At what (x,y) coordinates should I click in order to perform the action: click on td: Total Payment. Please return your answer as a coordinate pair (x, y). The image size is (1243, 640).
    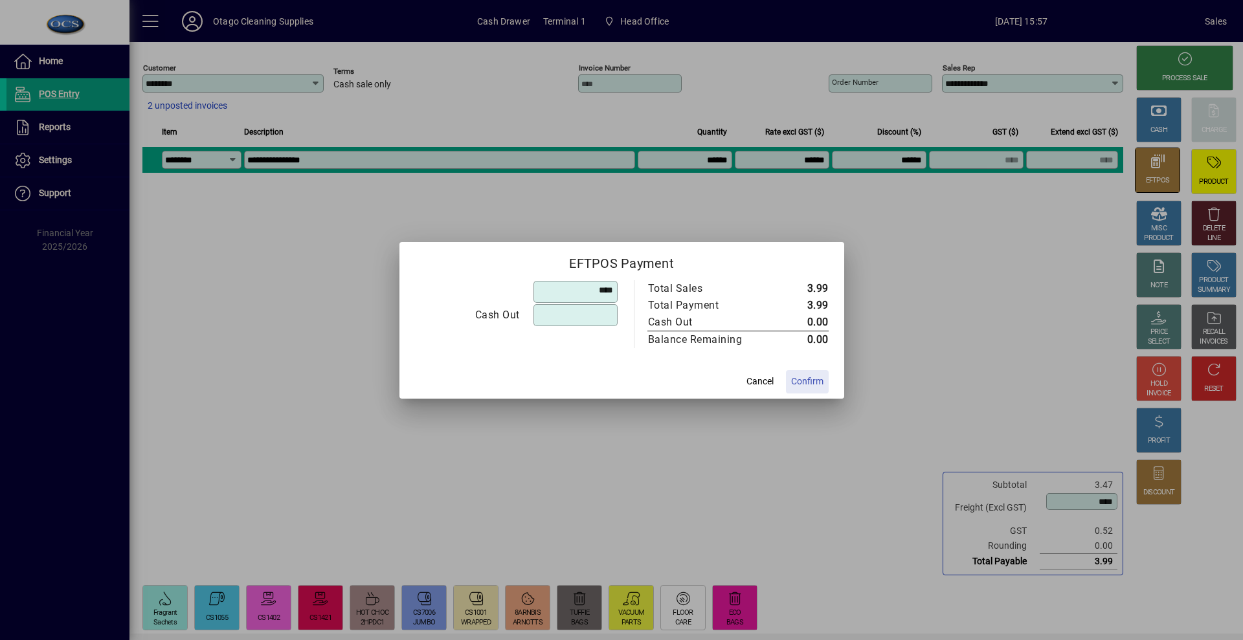
    Looking at the image, I should click on (708, 306).